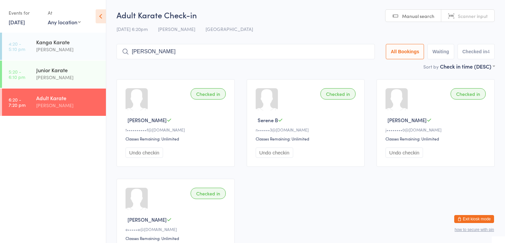 This screenshot has height=243, width=505. What do you see at coordinates (17, 46) in the screenshot?
I see `time: 4:20 - 5:10 pm` at bounding box center [17, 46].